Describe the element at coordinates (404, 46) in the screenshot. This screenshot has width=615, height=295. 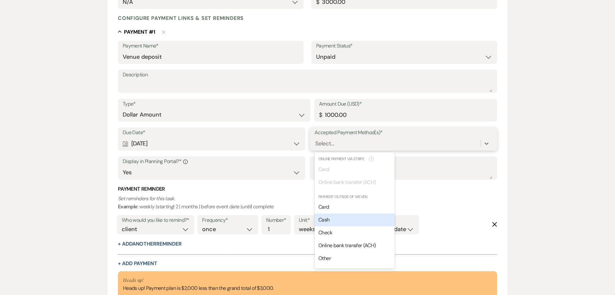
I see `label: Payment Status*` at that location.